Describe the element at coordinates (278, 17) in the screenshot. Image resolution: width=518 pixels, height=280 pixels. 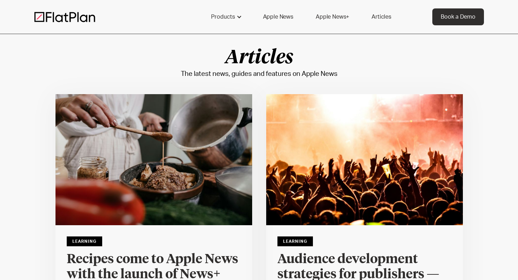
I see `a: Apple News` at that location.